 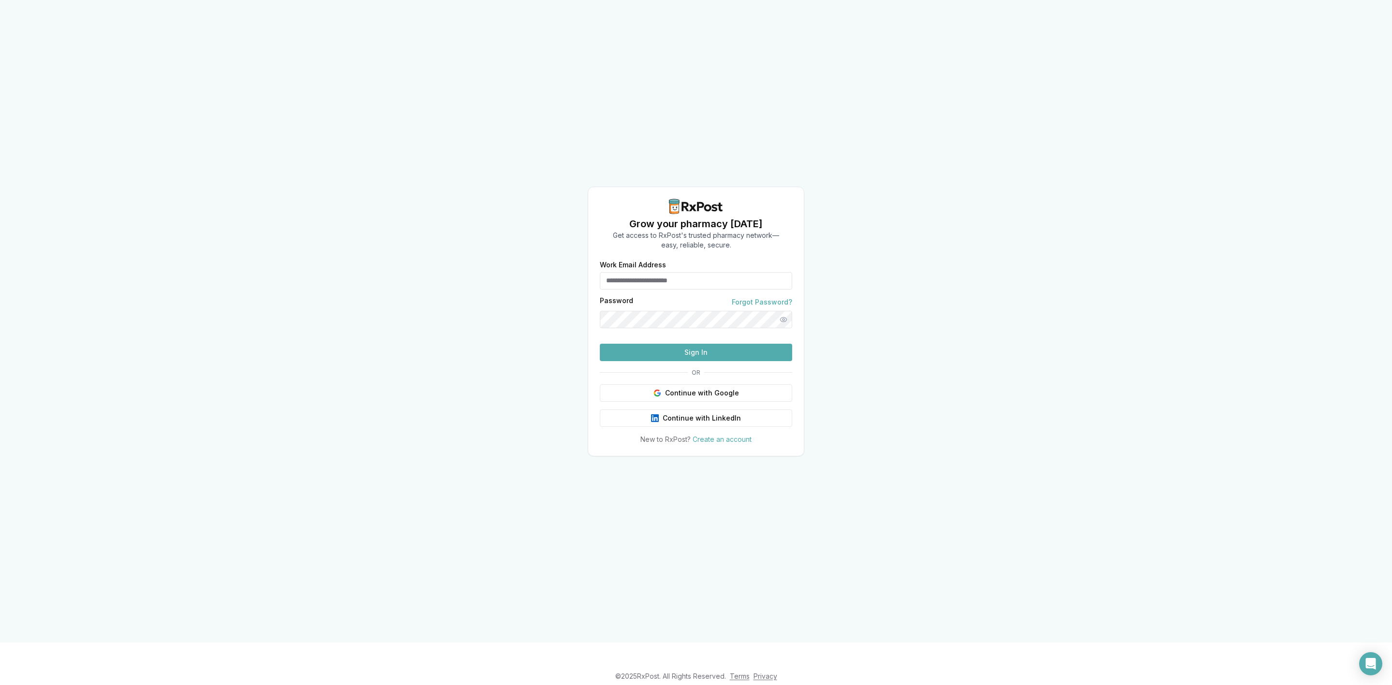 What do you see at coordinates (784, 320) in the screenshot?
I see `button: Show password` at bounding box center [784, 320].